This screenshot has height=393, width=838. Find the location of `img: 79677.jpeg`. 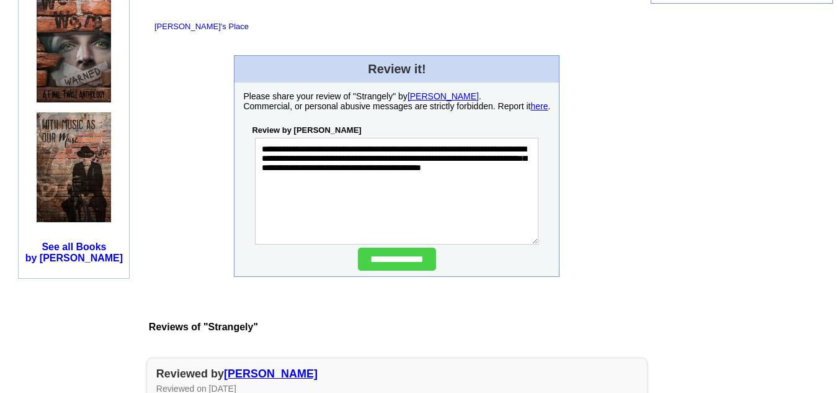

img: 79677.jpeg is located at coordinates (74, 168).